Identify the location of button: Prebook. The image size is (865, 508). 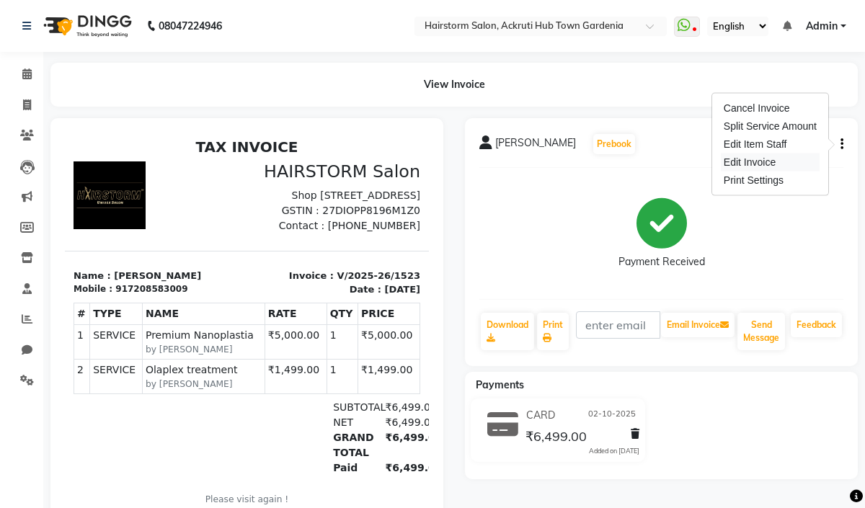
(614, 144).